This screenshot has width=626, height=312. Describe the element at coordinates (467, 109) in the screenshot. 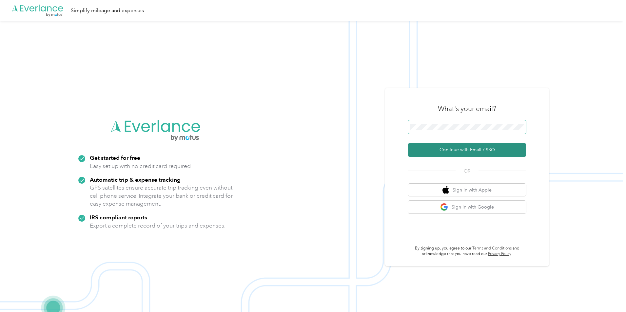

I see `h3: What's your email?` at that location.